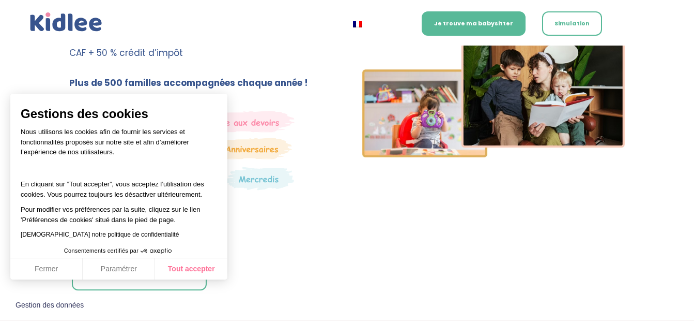 This screenshot has height=321, width=694. Describe the element at coordinates (50, 305) in the screenshot. I see `span: Gestion des données` at that location.